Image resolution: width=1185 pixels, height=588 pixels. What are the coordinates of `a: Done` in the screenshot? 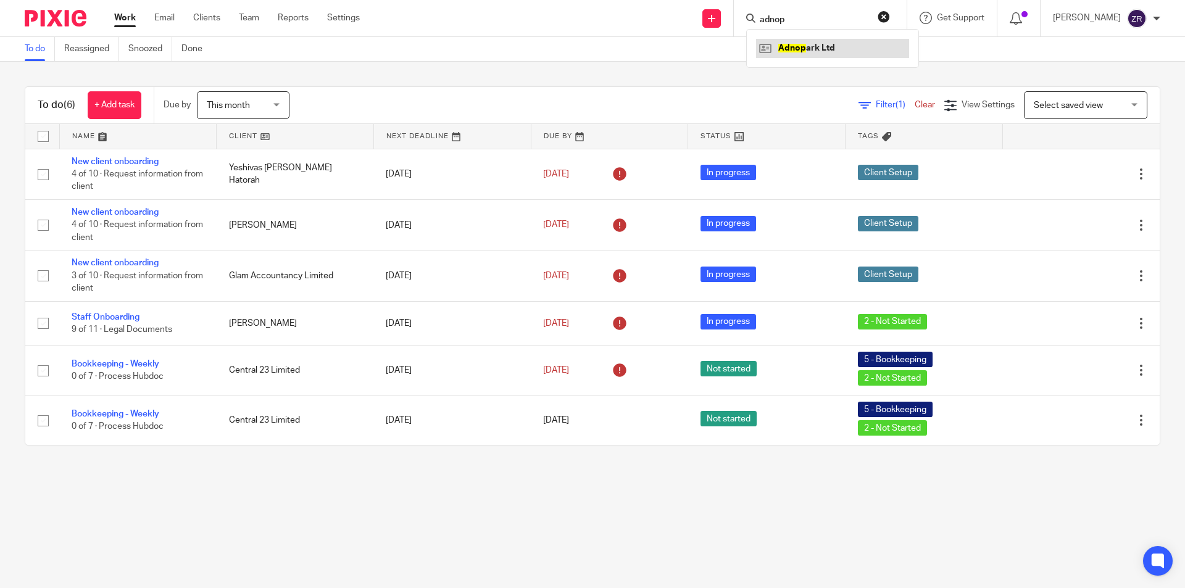 It's located at (196, 49).